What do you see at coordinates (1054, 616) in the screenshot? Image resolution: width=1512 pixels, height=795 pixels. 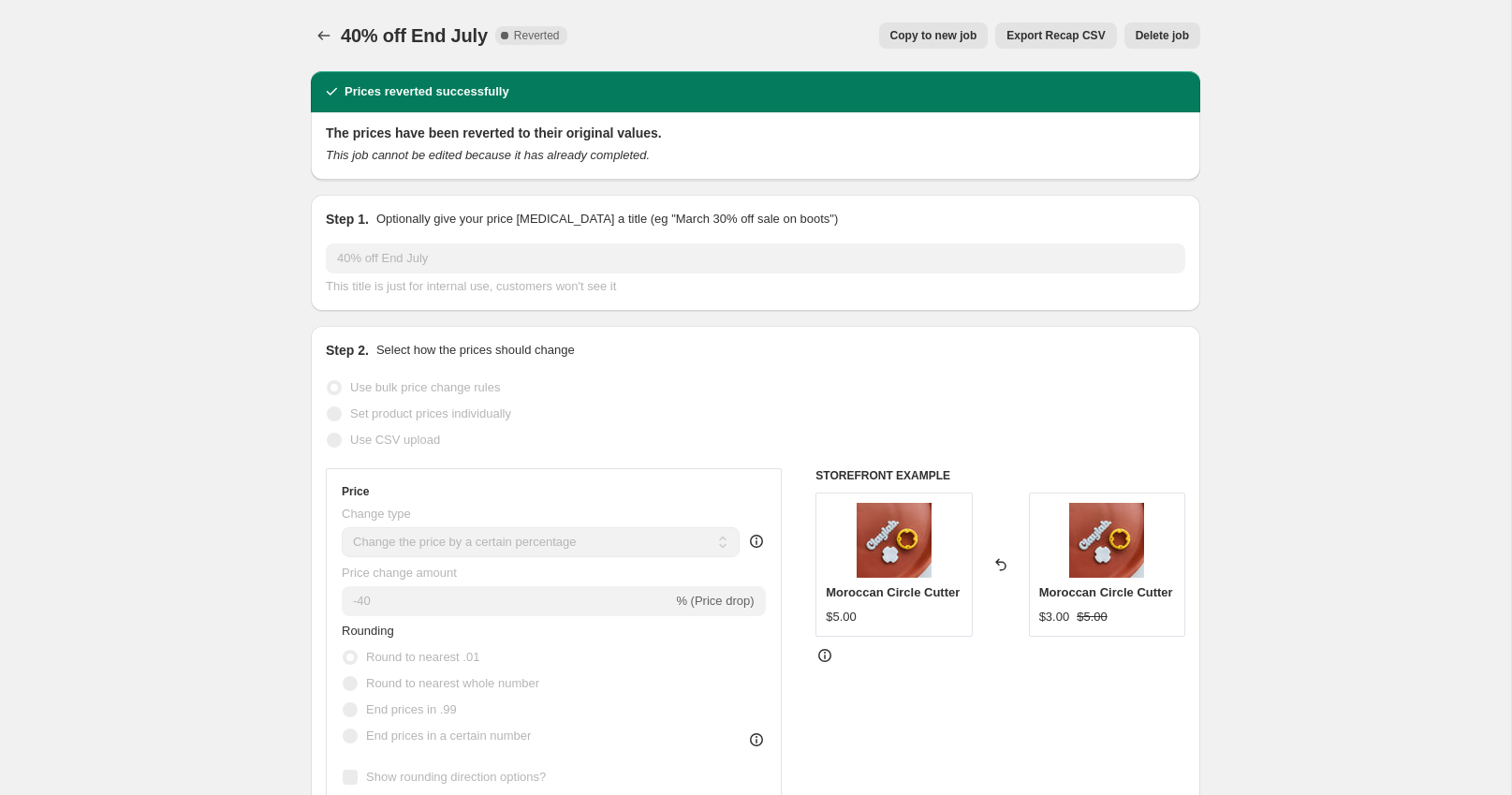 I see `span: $3.00` at bounding box center [1054, 616].